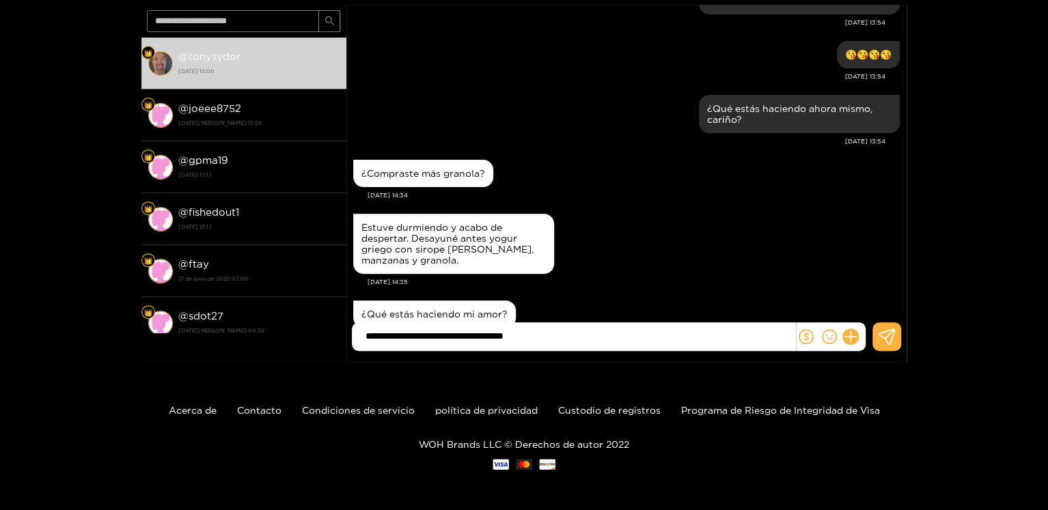 Image resolution: width=1048 pixels, height=510 pixels. I want to click on font: @ftay, so click(193, 264).